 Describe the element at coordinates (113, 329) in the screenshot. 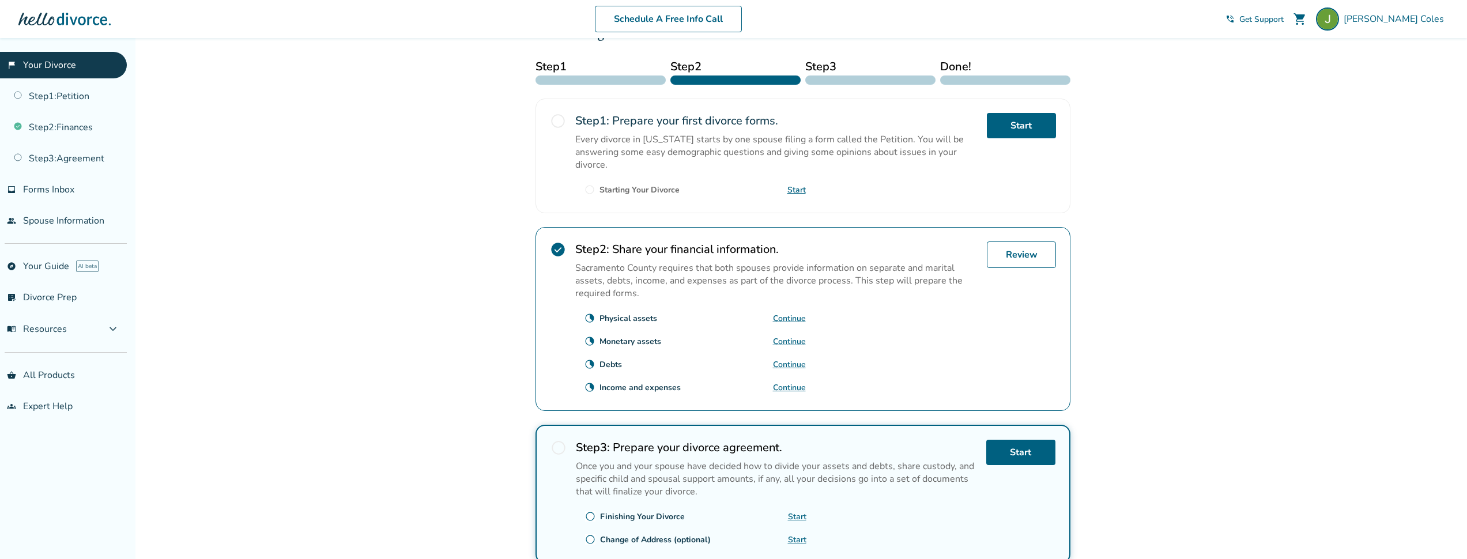

I see `span: expand_more` at that location.